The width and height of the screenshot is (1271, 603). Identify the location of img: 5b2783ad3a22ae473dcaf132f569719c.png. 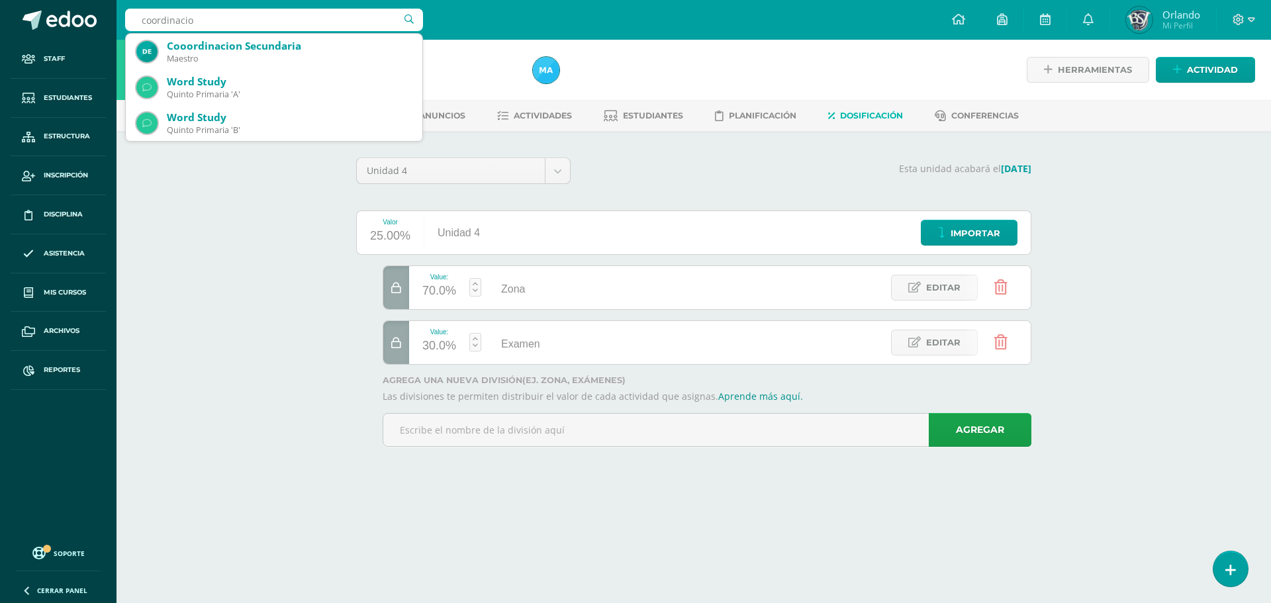
(147, 52).